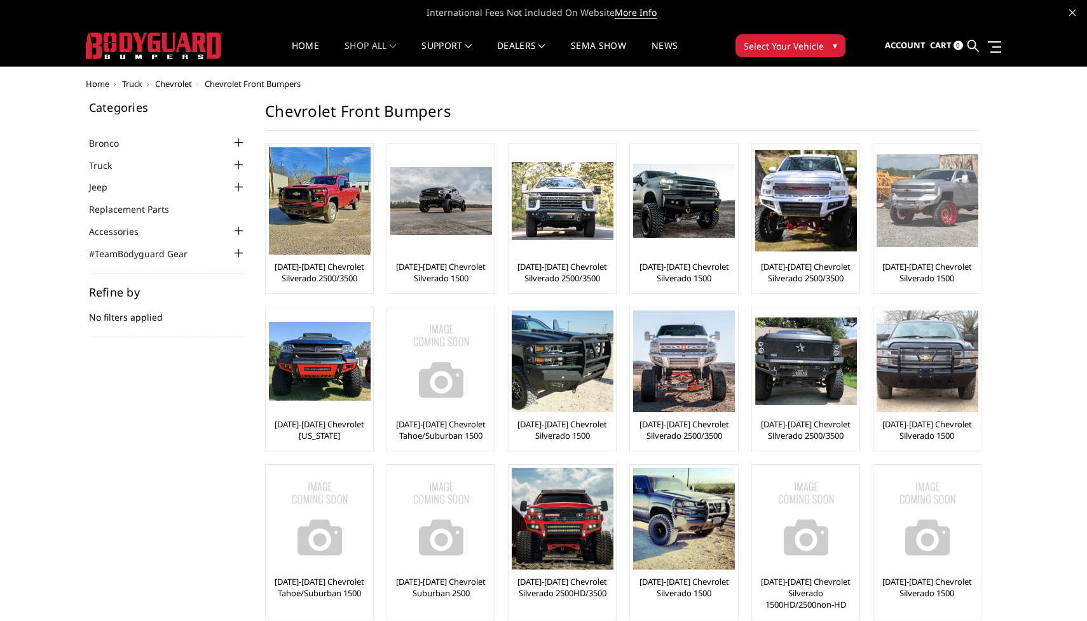 The width and height of the screenshot is (1087, 621). What do you see at coordinates (783, 46) in the screenshot?
I see `span: Select Your Vehicle` at bounding box center [783, 46].